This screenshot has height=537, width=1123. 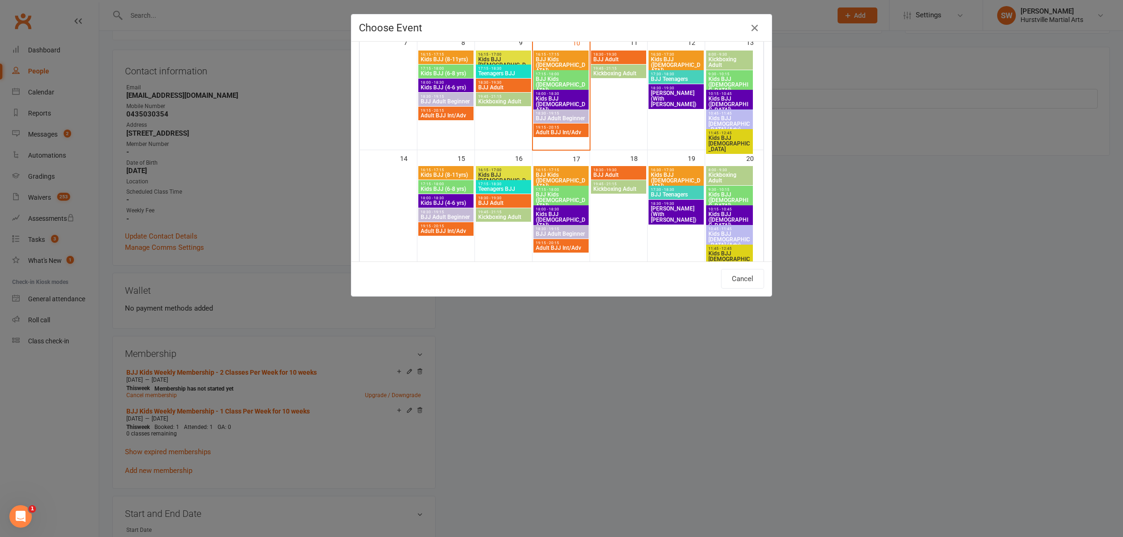 What do you see at coordinates (466, 158) in the screenshot?
I see `div: 15` at bounding box center [466, 158].